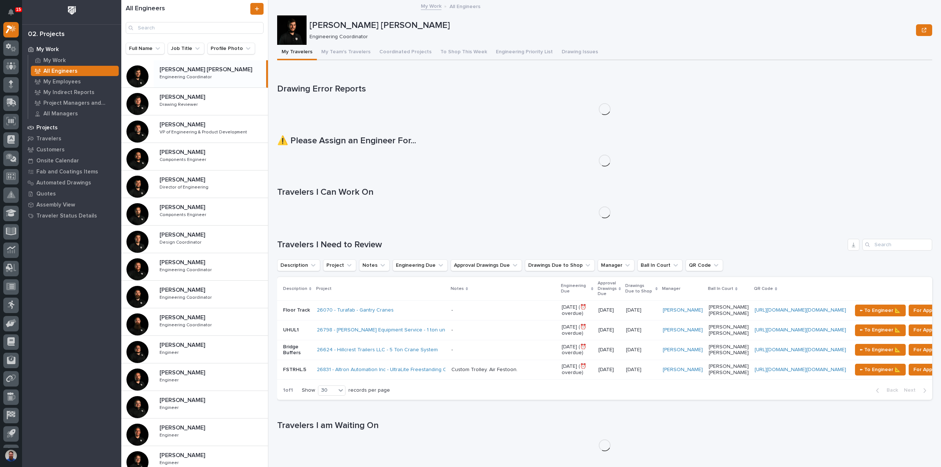  What do you see at coordinates (560, 265) in the screenshot?
I see `button: Drawings Due to Shop` at bounding box center [560, 265].